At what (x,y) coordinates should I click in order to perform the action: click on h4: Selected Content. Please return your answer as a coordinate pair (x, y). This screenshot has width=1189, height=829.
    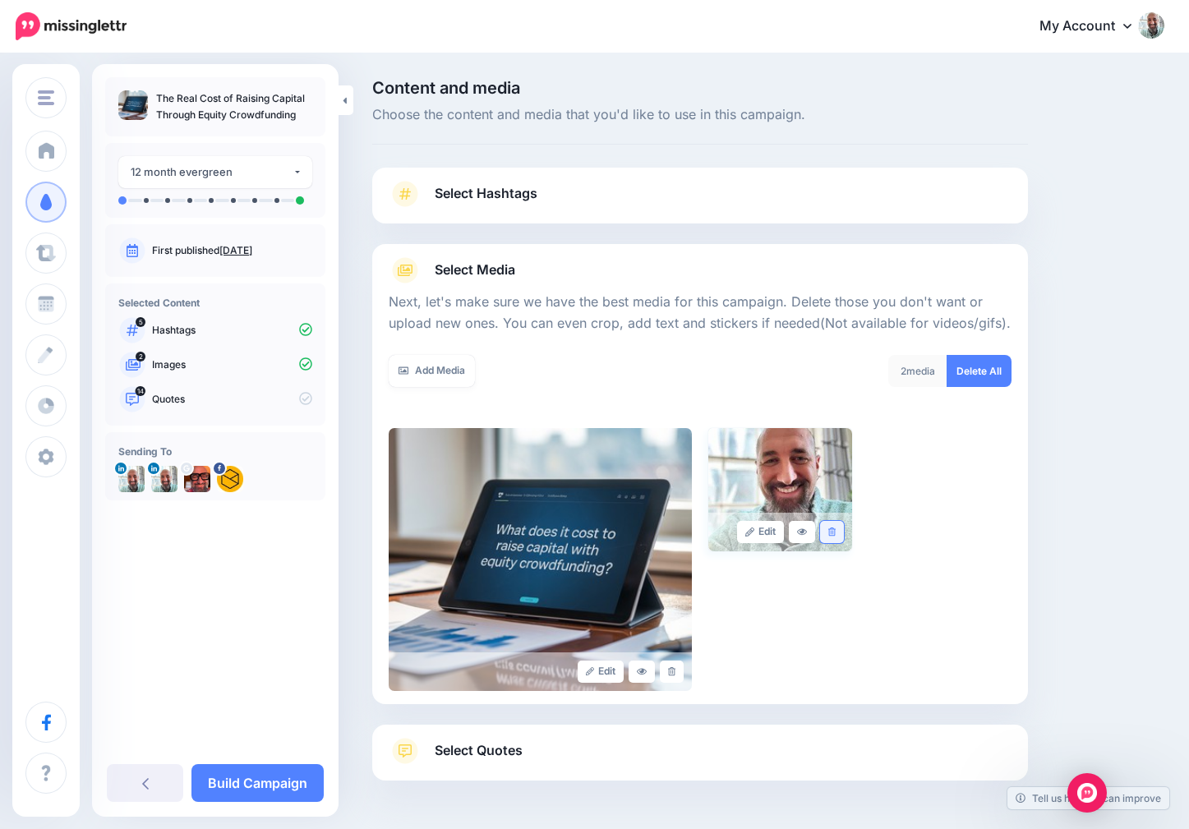
    Looking at the image, I should click on (215, 302).